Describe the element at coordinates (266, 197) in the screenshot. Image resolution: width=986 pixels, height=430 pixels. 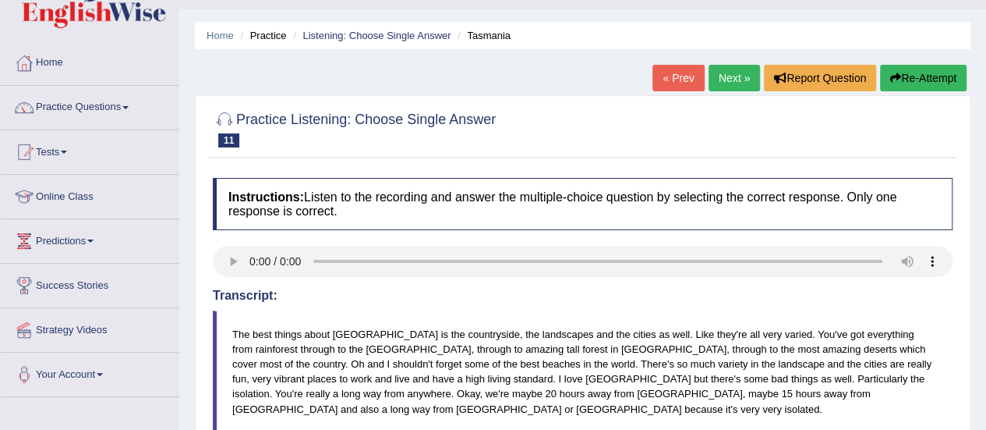
I see `b: Instructions:` at that location.